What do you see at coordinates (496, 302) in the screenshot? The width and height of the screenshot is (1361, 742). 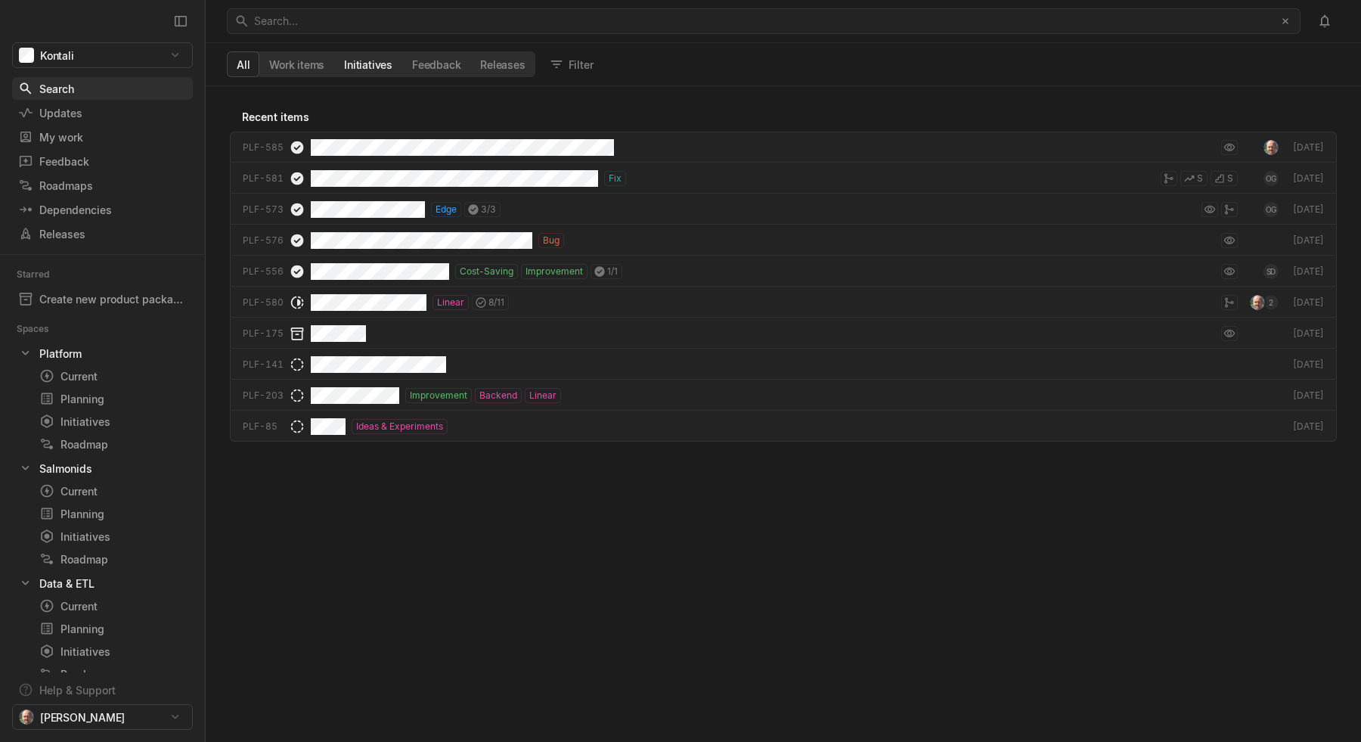 I see `span: 8 / 11` at bounding box center [496, 302].